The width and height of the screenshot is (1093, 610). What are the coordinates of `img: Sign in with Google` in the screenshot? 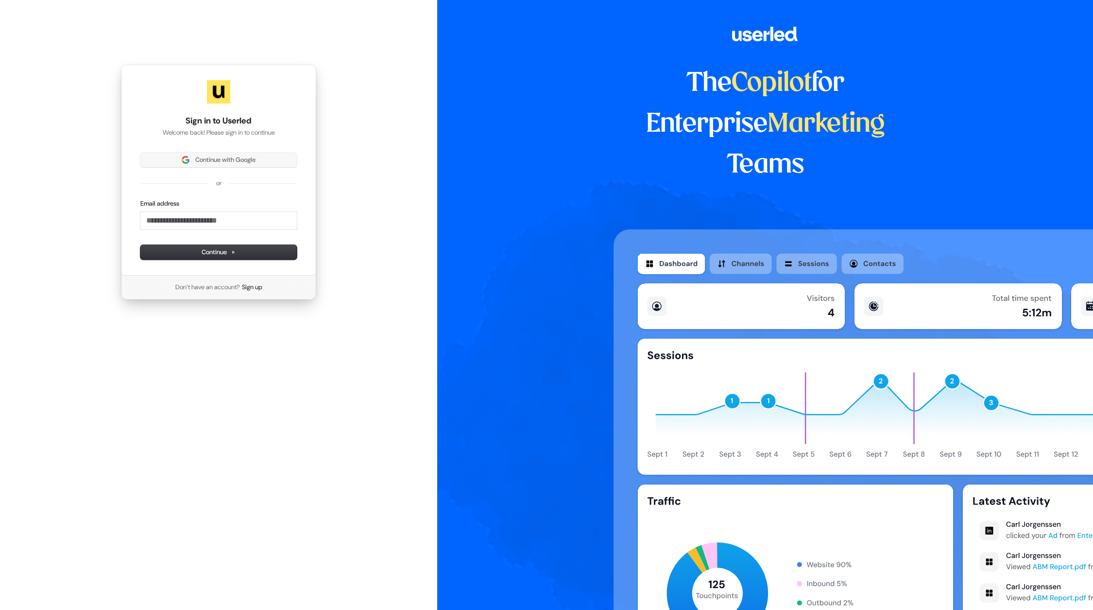 It's located at (186, 160).